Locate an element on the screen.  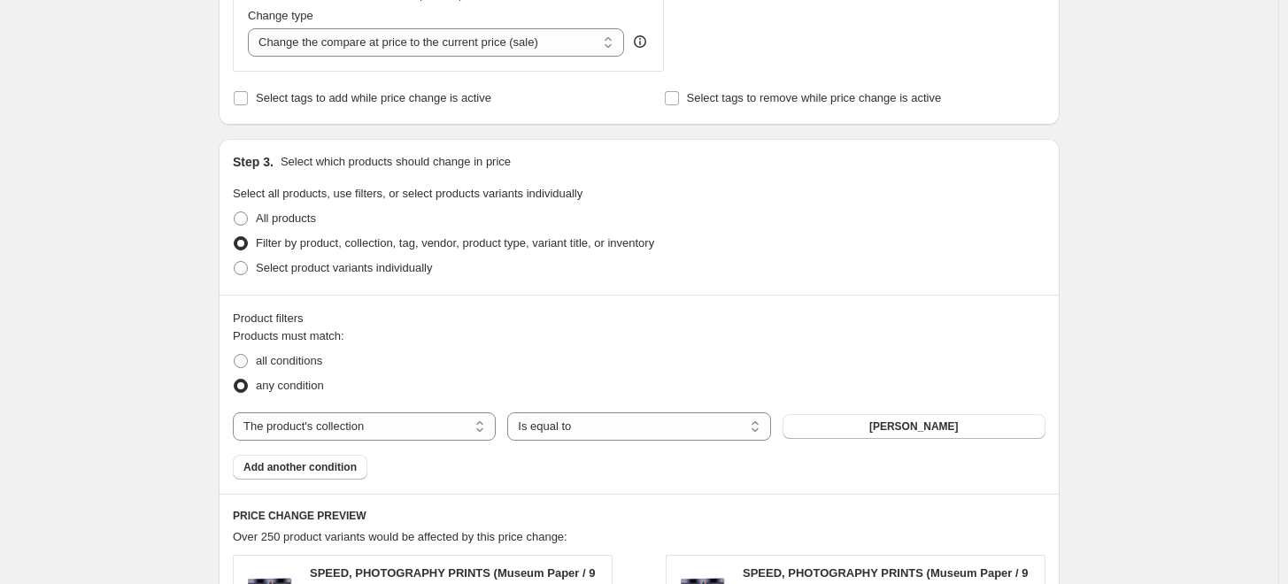
span: Select product variants individually is located at coordinates (344, 267).